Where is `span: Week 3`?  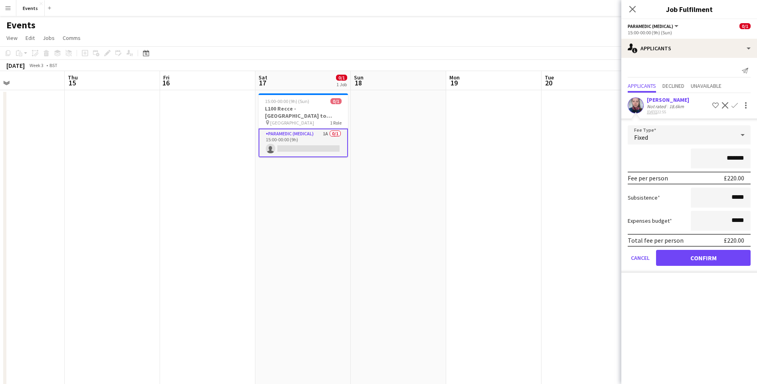
span: Week 3 is located at coordinates (36, 65).